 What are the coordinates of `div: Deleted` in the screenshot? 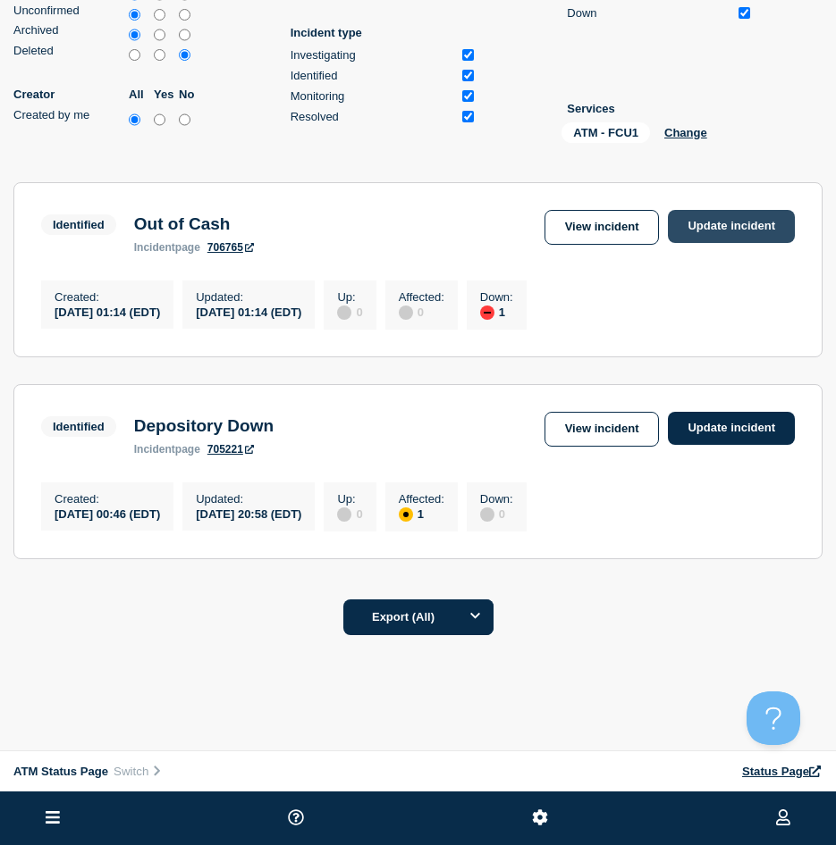 It's located at (69, 50).